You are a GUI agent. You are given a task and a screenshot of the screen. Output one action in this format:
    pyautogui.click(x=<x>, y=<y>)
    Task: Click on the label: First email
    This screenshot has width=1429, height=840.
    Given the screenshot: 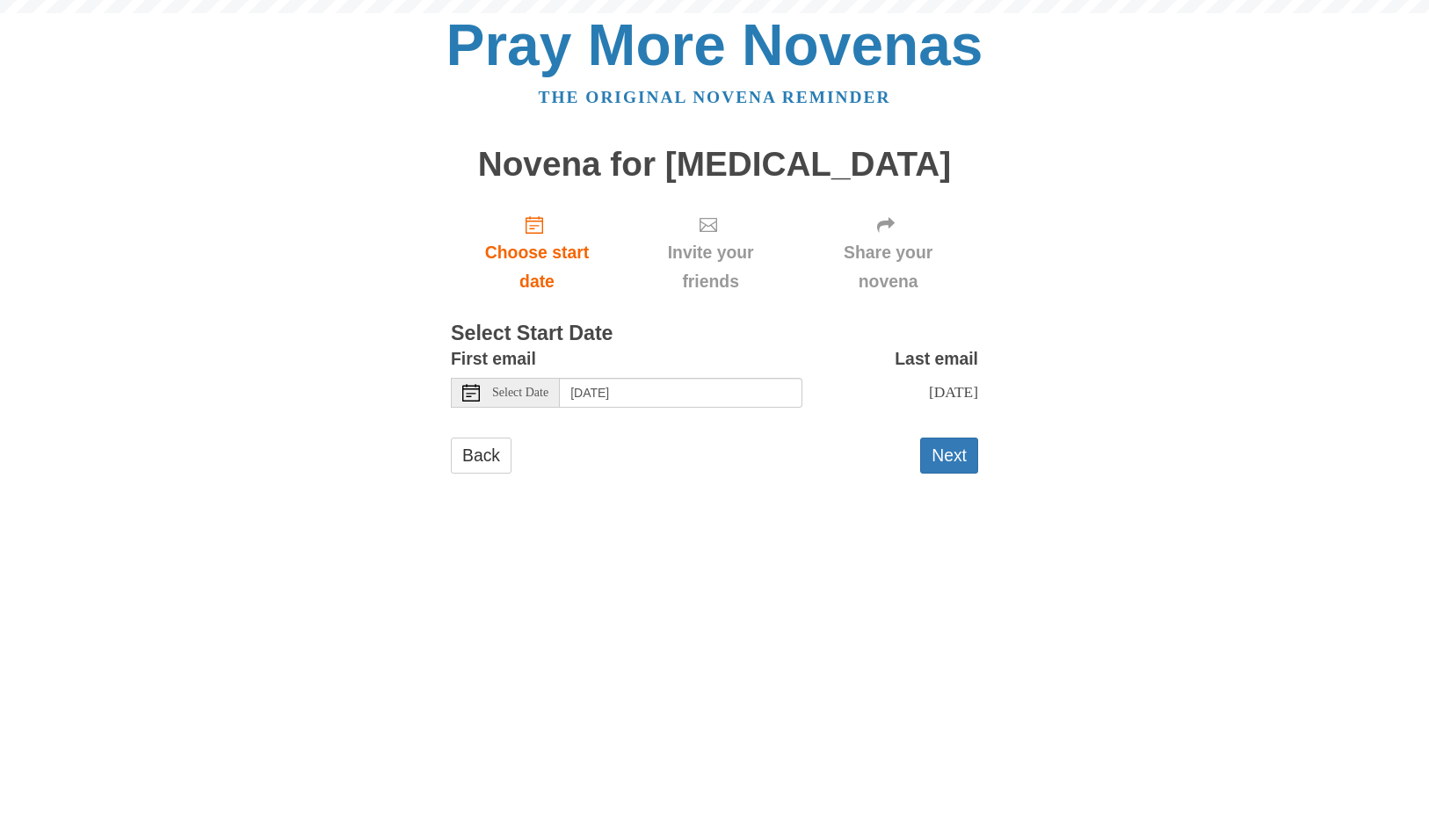 What is the action you would take?
    pyautogui.click(x=493, y=359)
    